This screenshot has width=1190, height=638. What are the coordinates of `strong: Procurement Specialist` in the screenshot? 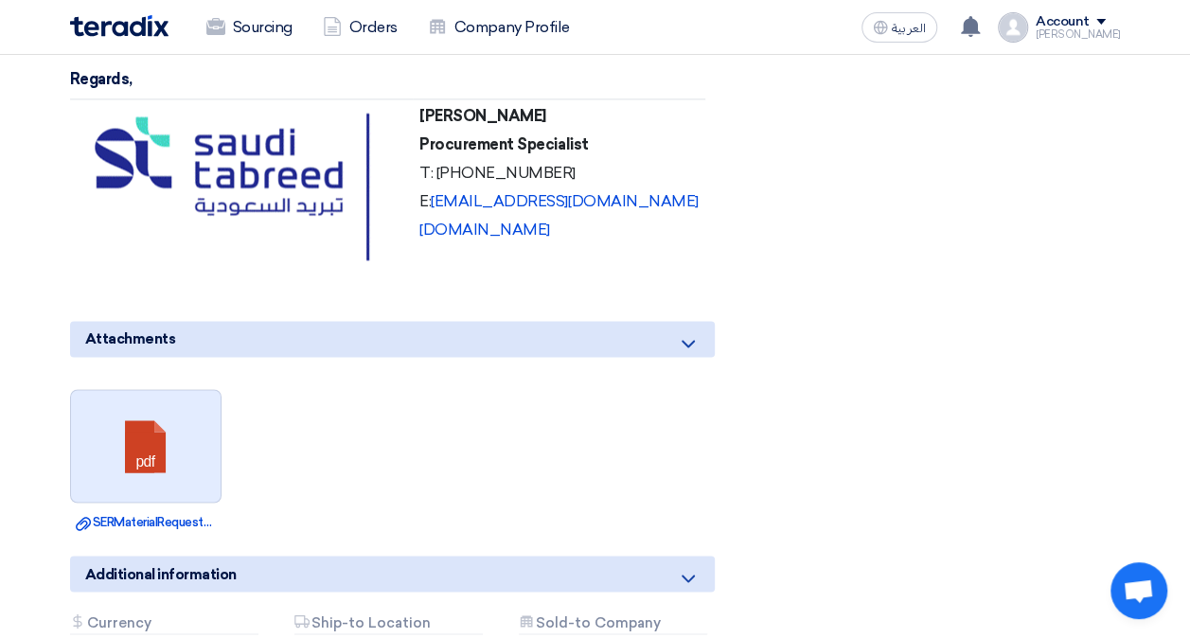 It's located at (504, 144).